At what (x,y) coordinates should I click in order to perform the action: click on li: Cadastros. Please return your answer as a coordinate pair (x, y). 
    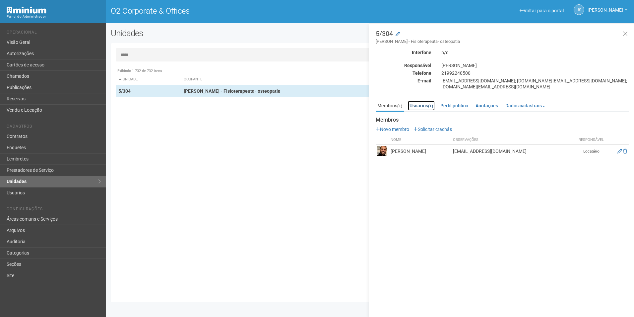
    Looking at the image, I should click on (54, 127).